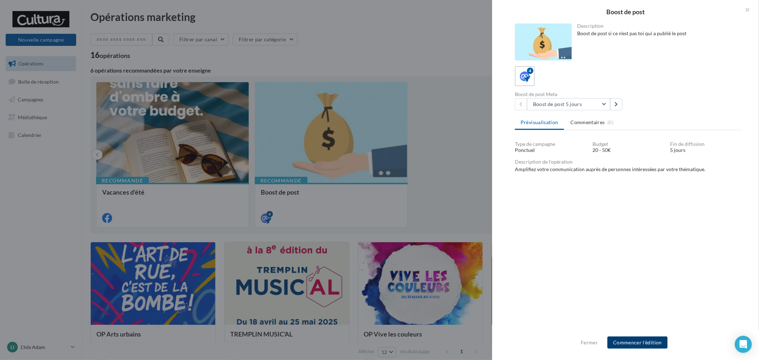 The width and height of the screenshot is (759, 360). I want to click on div: Fin de diffusion, so click(706, 144).